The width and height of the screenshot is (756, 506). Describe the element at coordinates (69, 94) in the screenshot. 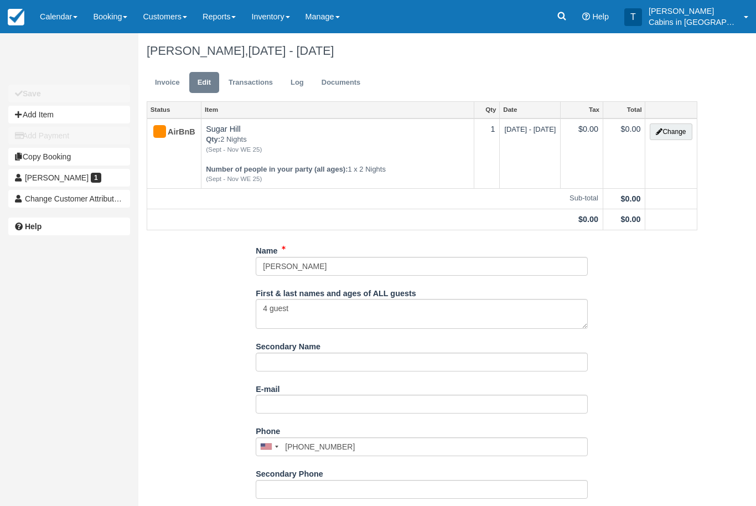

I see `button: Save` at that location.